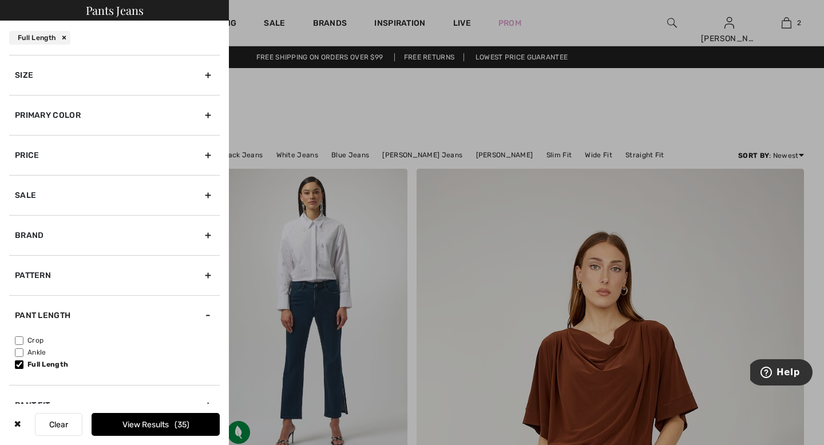 Image resolution: width=824 pixels, height=445 pixels. I want to click on div: Price, so click(114, 155).